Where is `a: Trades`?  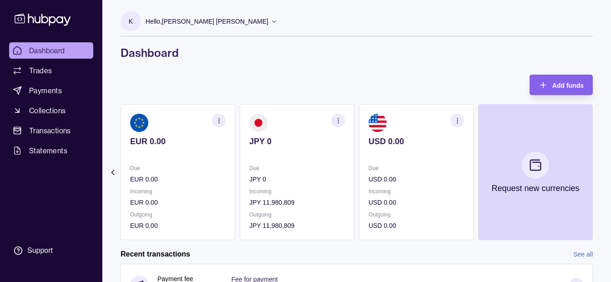 a: Trades is located at coordinates (51, 71).